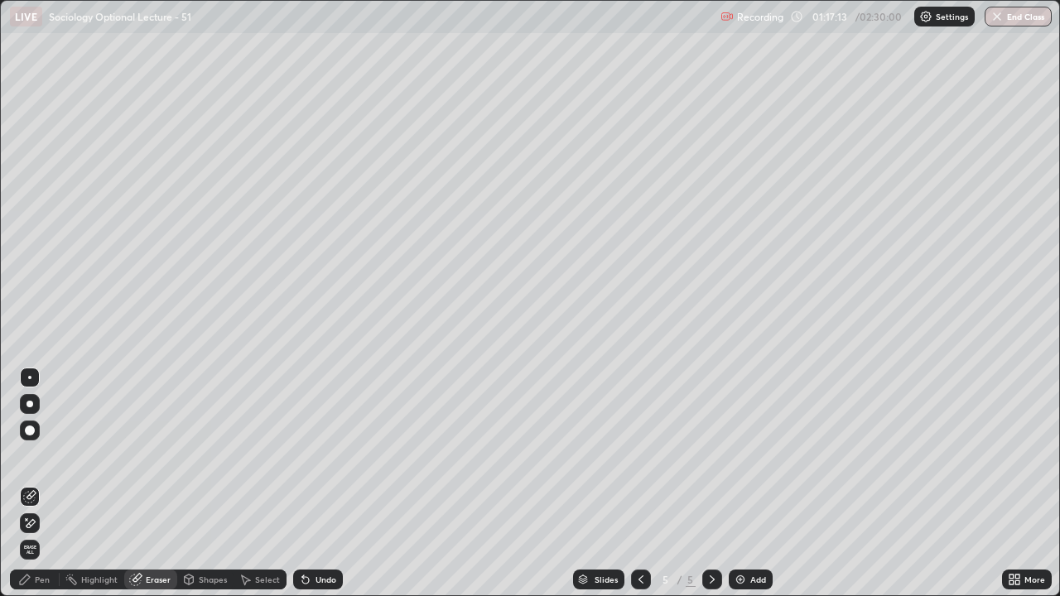  What do you see at coordinates (606, 580) in the screenshot?
I see `div: Slides` at bounding box center [606, 580].